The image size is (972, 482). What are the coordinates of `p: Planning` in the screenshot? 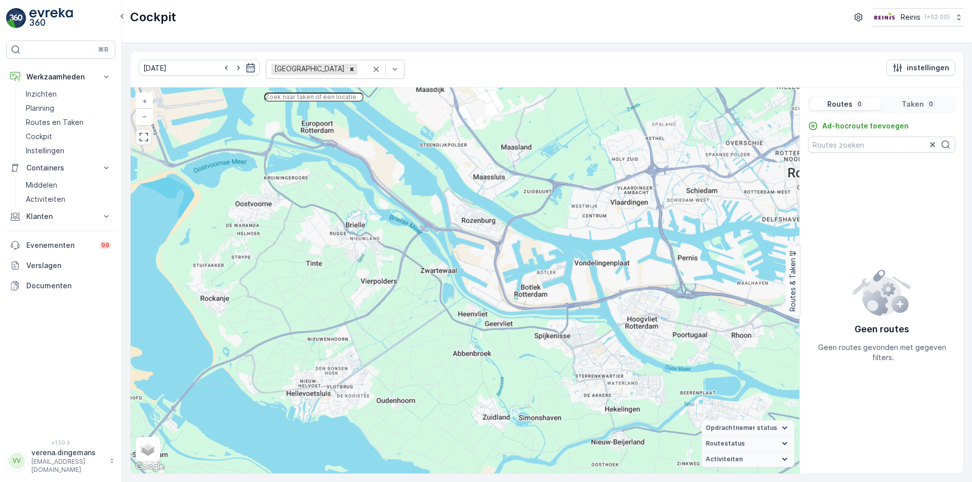 It's located at (40, 108).